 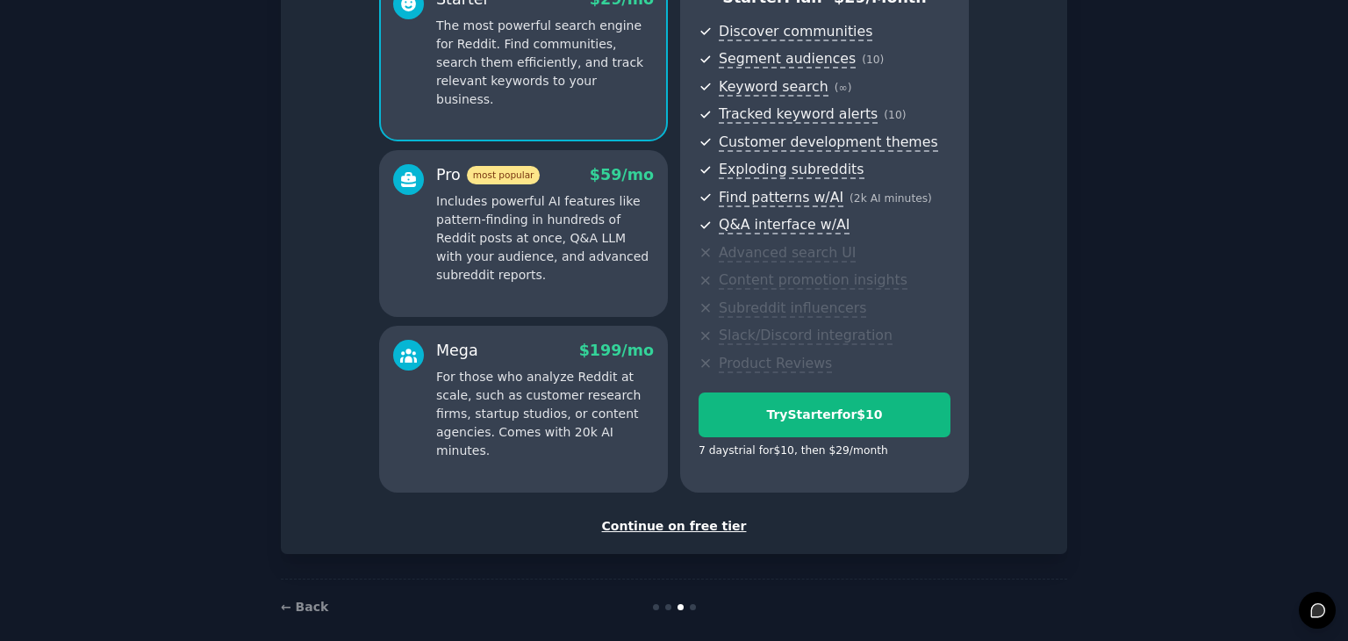 What do you see at coordinates (798, 114) in the screenshot?
I see `span: Tracked keyword alerts` at bounding box center [798, 114].